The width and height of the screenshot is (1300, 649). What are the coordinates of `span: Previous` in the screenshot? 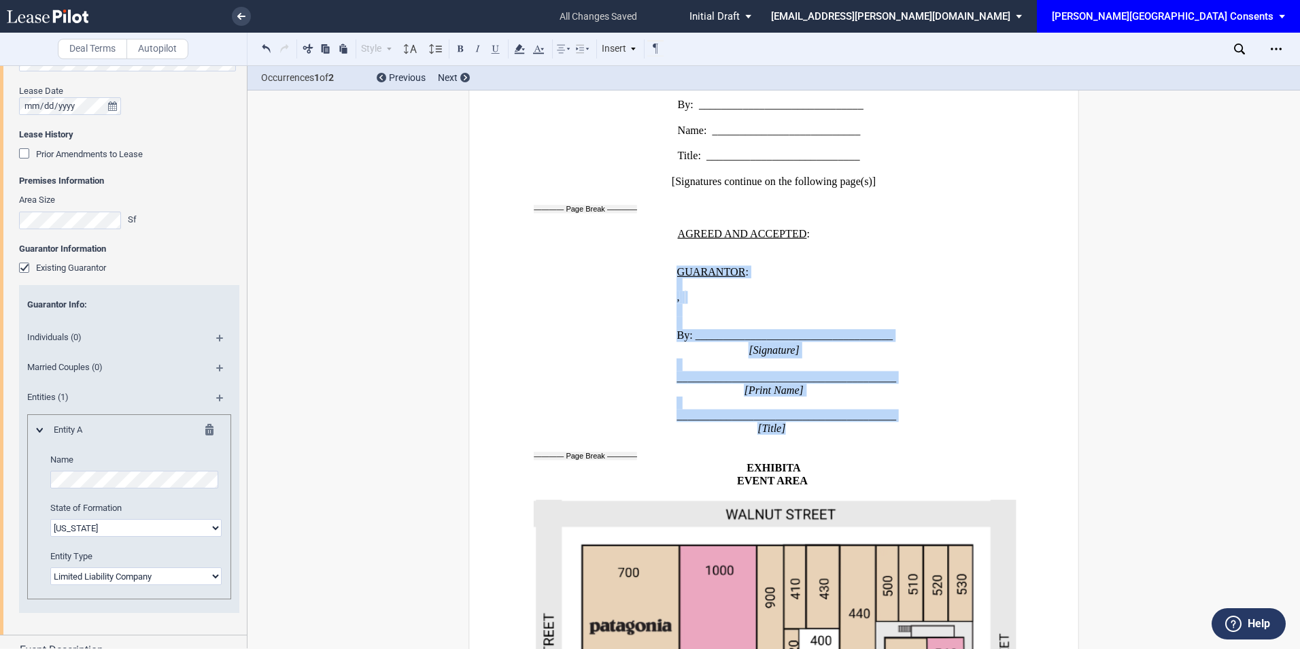 It's located at (407, 78).